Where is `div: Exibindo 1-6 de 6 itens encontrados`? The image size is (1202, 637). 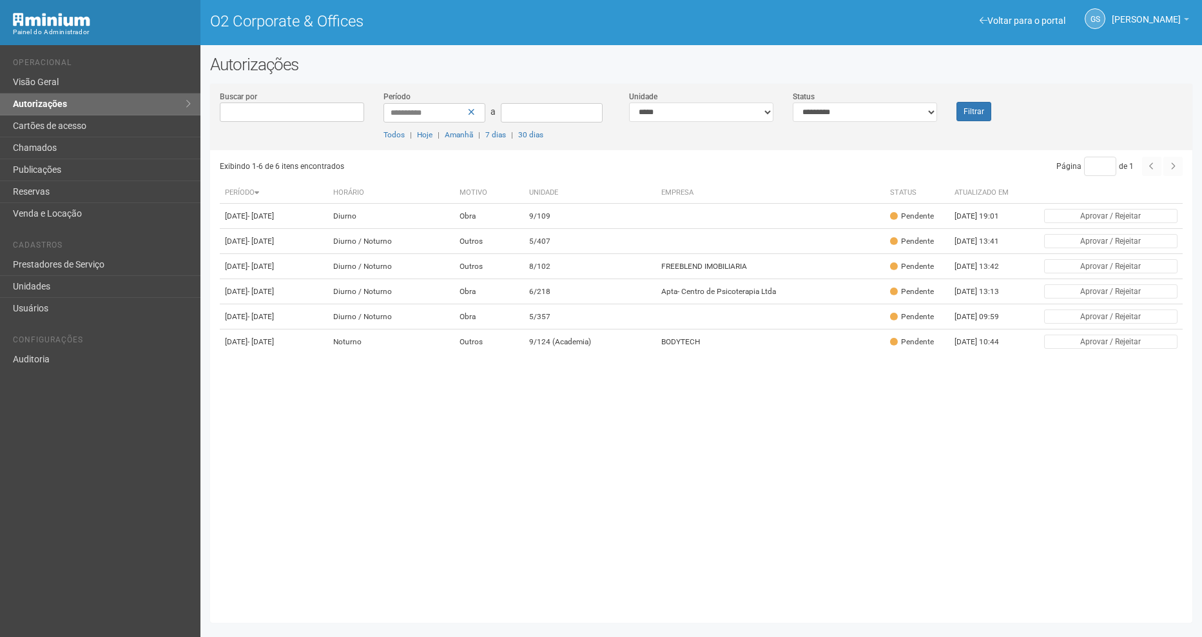 div: Exibindo 1-6 de 6 itens encontrados is located at coordinates (458, 166).